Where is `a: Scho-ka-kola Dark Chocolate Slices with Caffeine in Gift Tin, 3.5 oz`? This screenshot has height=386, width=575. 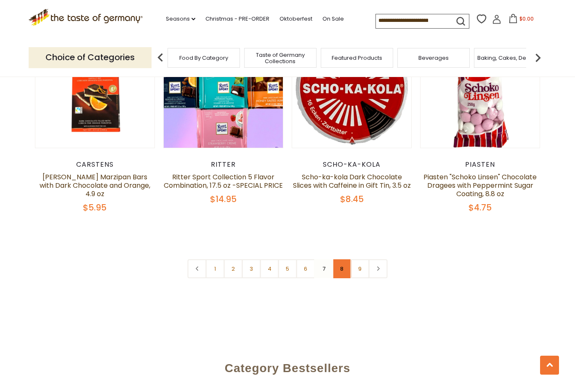 a: Scho-ka-kola Dark Chocolate Slices with Caffeine in Gift Tin, 3.5 oz is located at coordinates (352, 181).